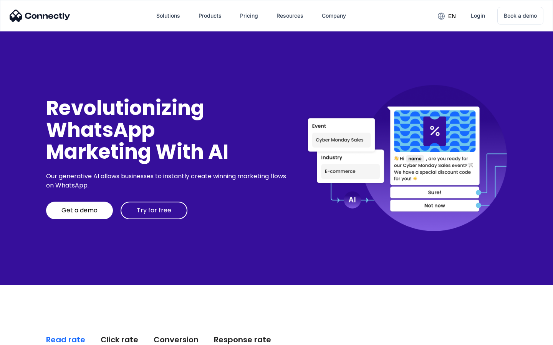  What do you see at coordinates (167, 130) in the screenshot?
I see `div: Revolutionizing WhatsApp Marketing With AI` at bounding box center [167, 130].